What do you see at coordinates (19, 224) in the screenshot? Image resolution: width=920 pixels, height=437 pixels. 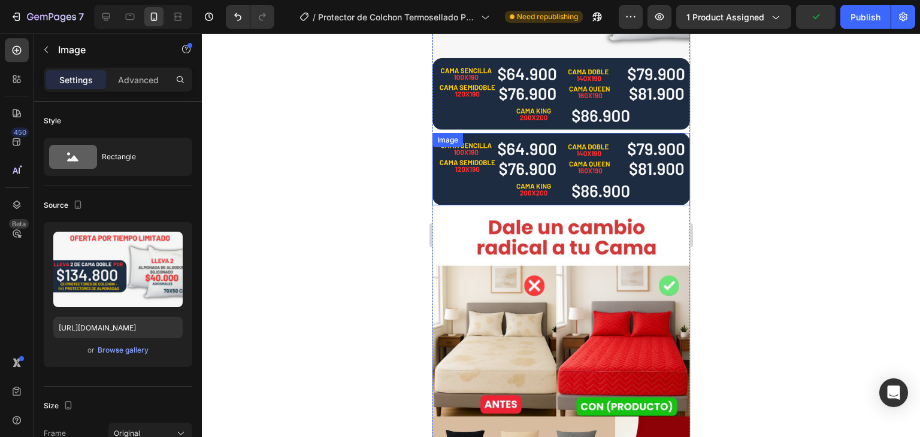 I see `div: Beta` at bounding box center [19, 224].